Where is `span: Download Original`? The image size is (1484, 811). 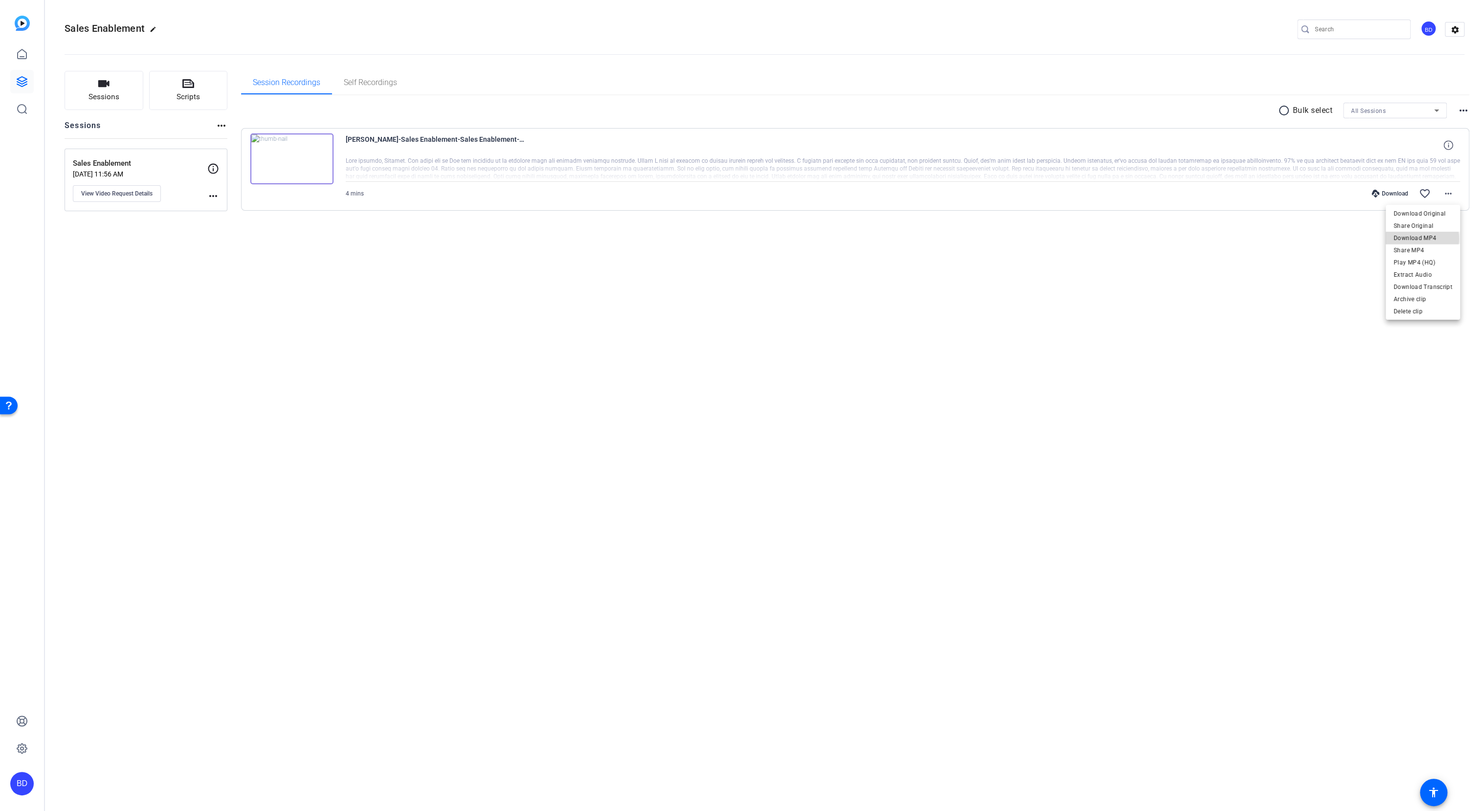 span: Download Original is located at coordinates (1423, 214).